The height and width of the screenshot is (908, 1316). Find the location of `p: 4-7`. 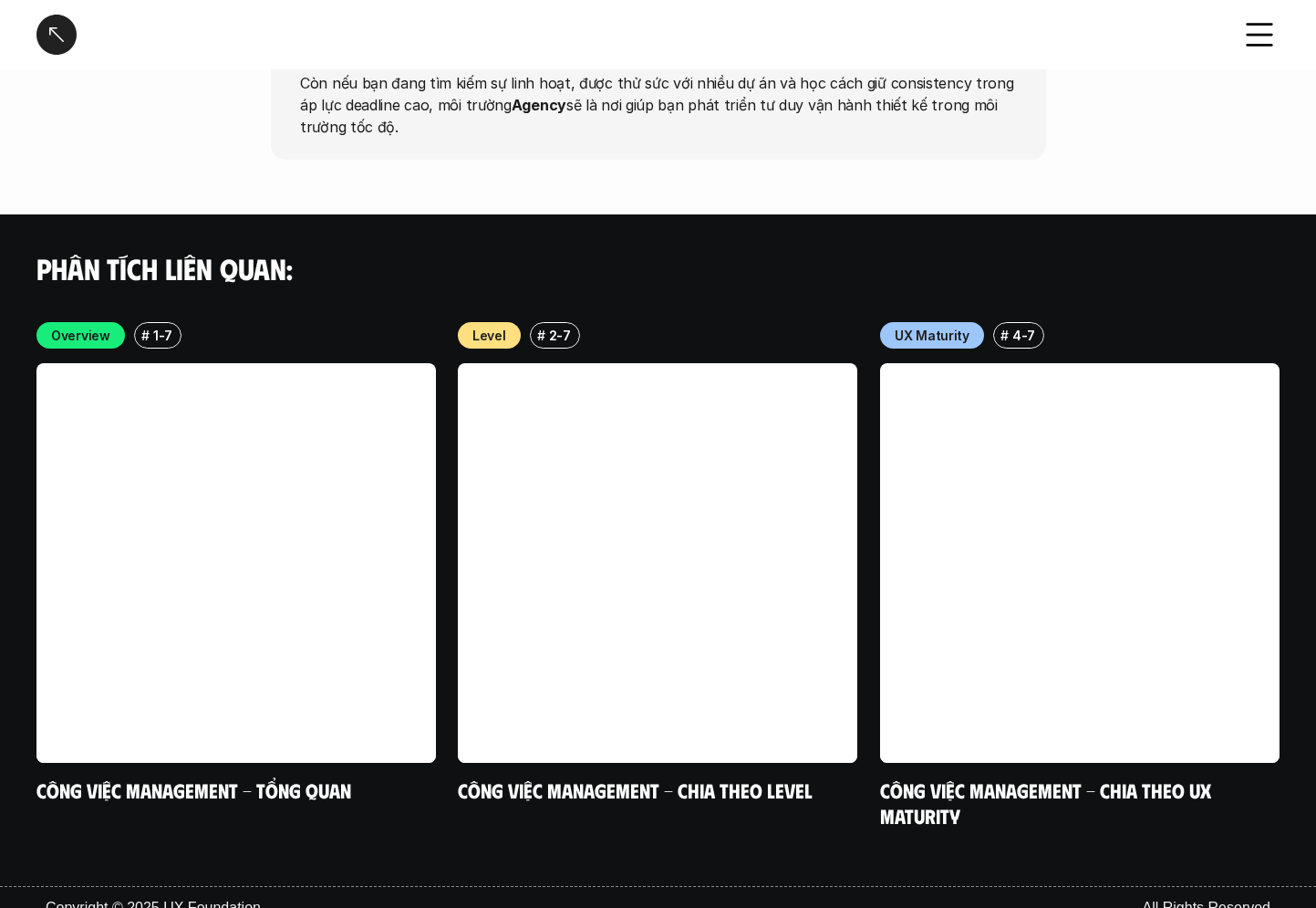

p: 4-7 is located at coordinates (1024, 335).